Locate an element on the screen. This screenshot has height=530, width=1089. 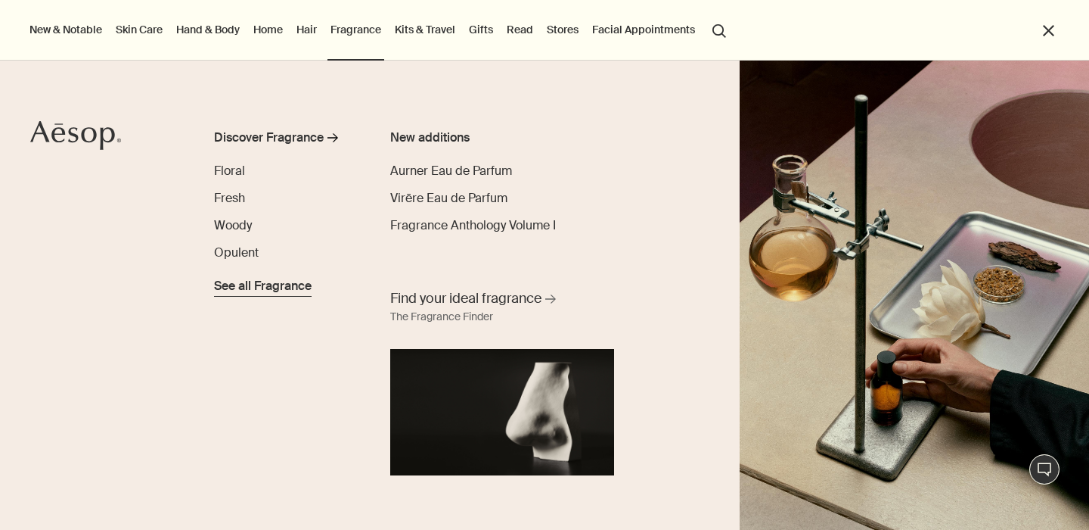
a: Kits & Travel is located at coordinates (425, 30).